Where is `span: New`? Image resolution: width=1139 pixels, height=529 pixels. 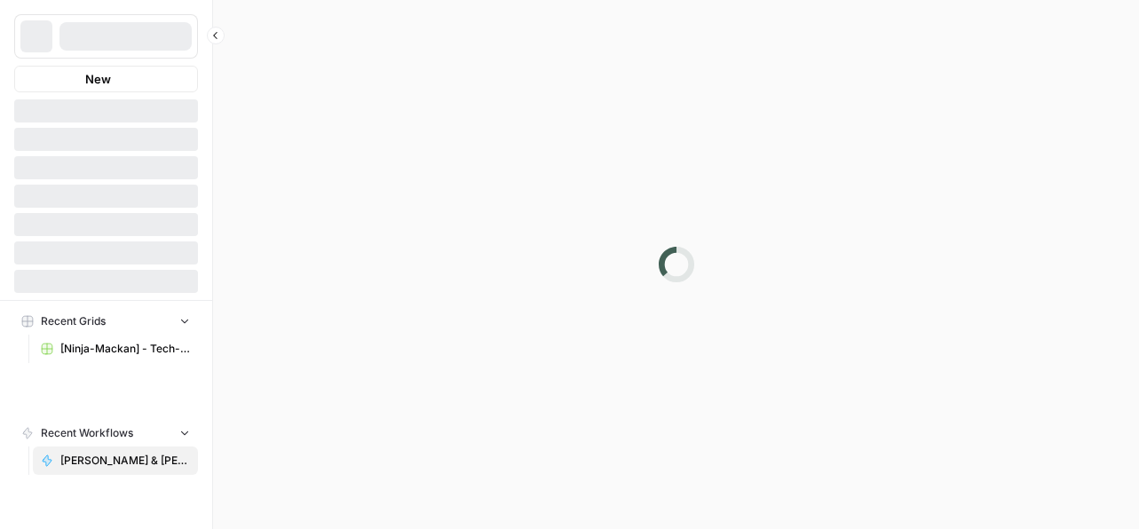 span: New is located at coordinates (98, 79).